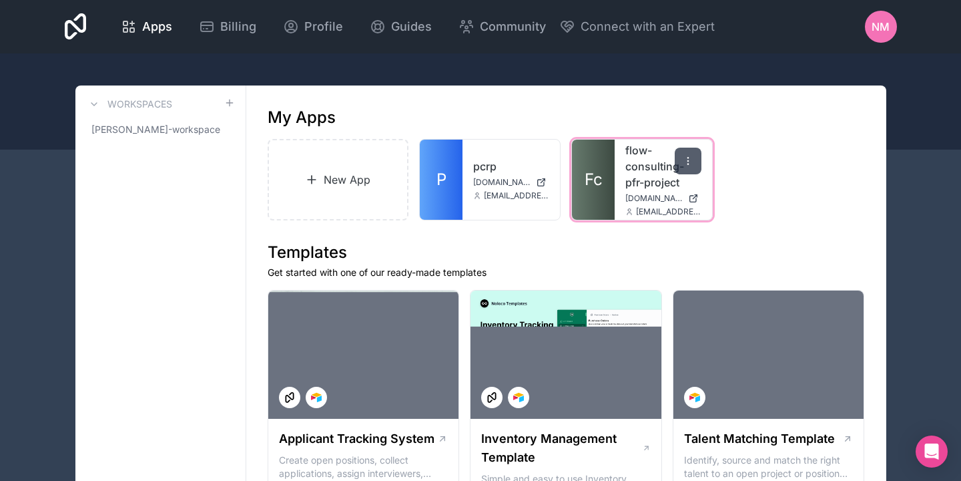 The height and width of the screenshot is (481, 961). Describe the element at coordinates (593, 180) in the screenshot. I see `span: Fc` at that location.